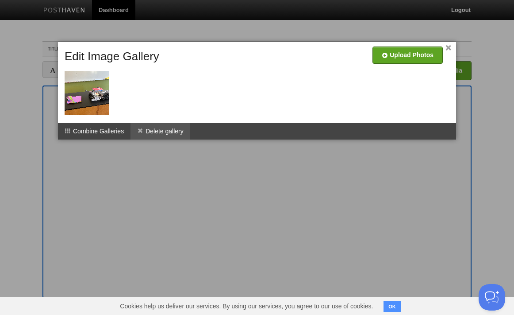 The height and width of the screenshot is (315, 514). I want to click on li: Combine Galleries, so click(94, 131).